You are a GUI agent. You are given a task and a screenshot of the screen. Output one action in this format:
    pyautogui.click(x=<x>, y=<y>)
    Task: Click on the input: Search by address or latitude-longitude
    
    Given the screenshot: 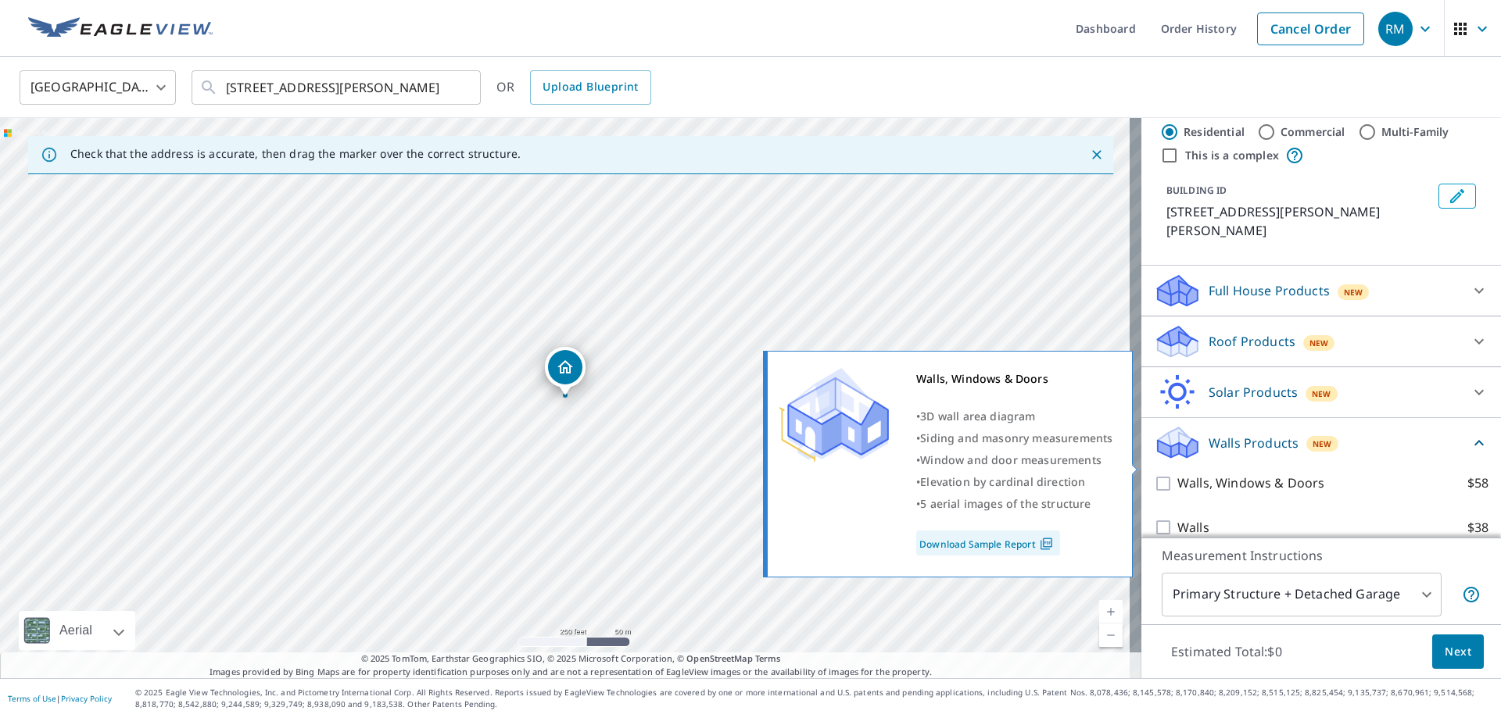 What is the action you would take?
    pyautogui.click(x=337, y=88)
    